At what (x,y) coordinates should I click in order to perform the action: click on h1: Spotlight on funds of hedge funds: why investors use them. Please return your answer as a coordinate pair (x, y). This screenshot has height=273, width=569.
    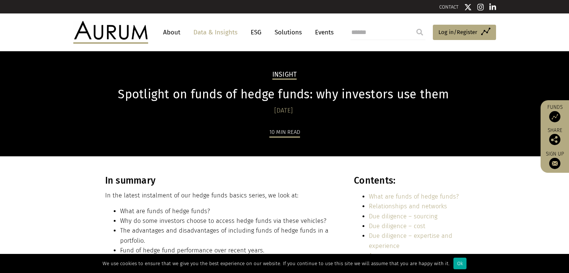
    Looking at the image, I should click on (284, 94).